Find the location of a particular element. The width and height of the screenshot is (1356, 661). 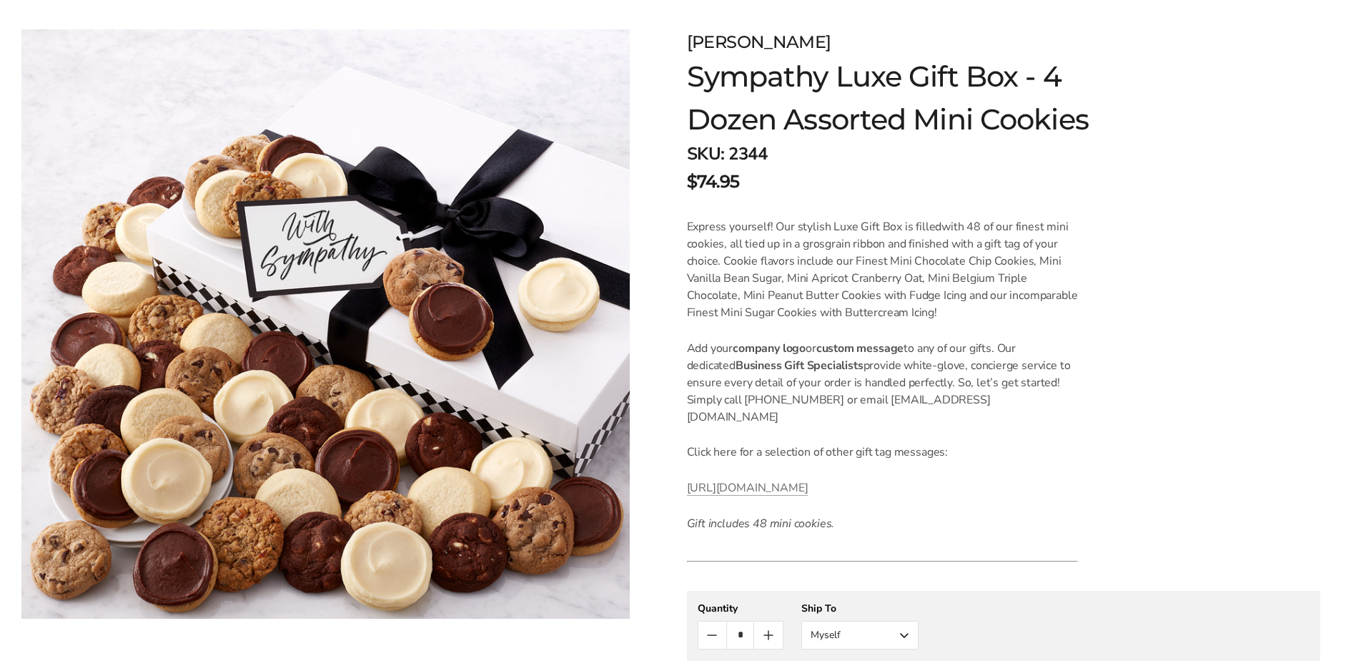

span: Business Gift Specialists is located at coordinates (799, 365).